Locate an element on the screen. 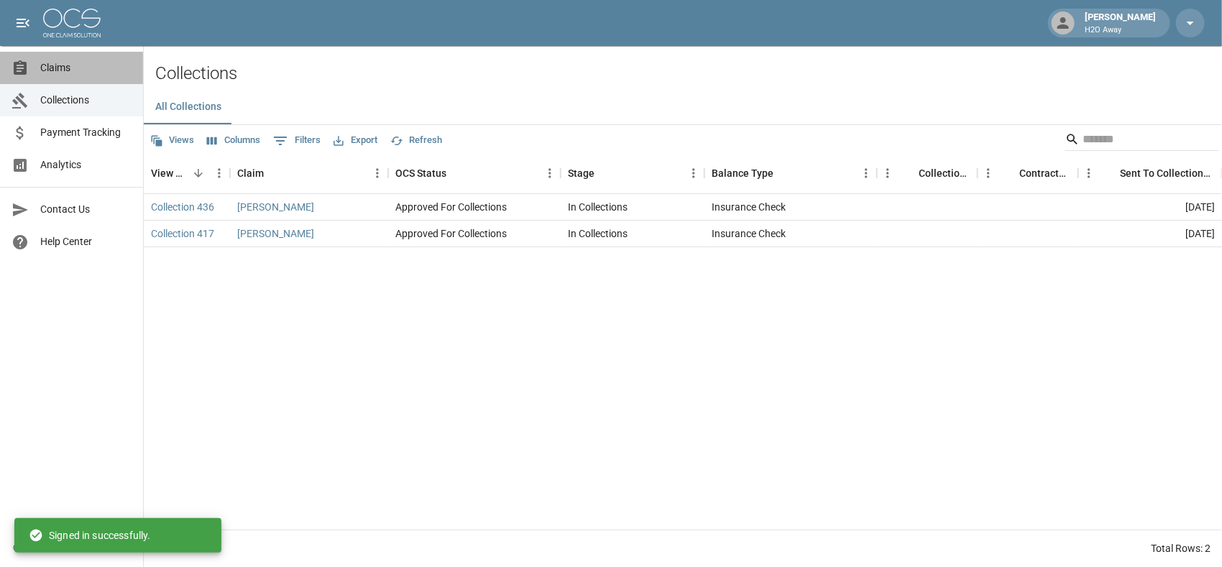  div: Search is located at coordinates (1142, 141).